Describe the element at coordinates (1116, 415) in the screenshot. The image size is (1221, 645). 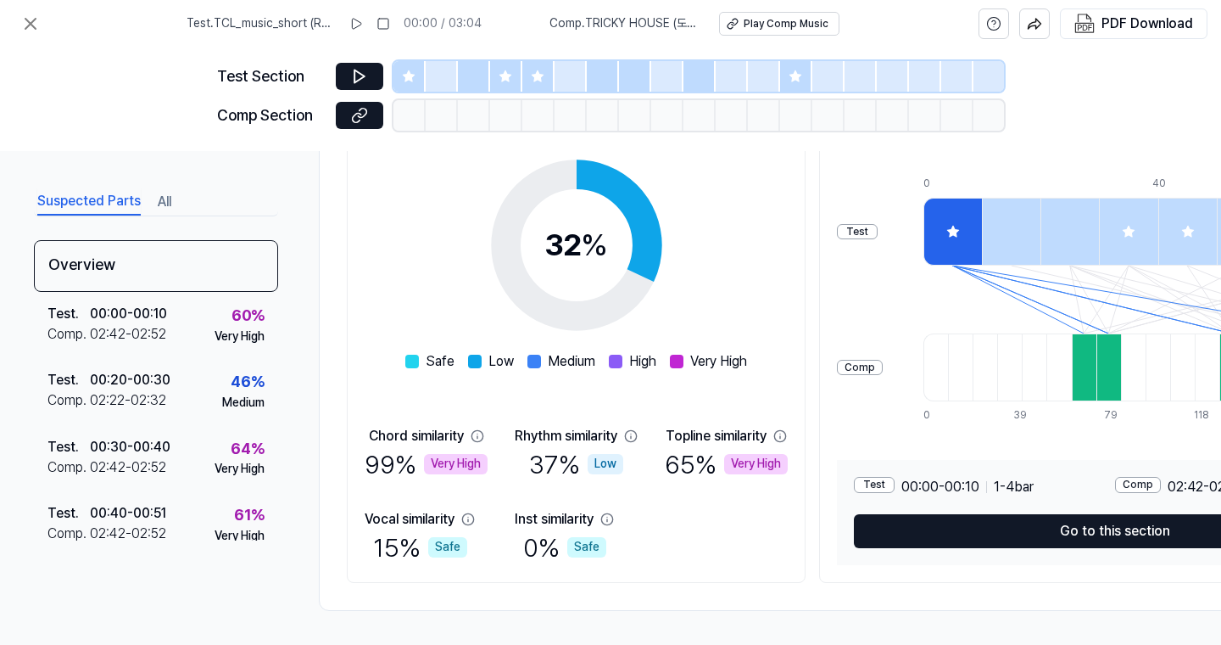
I see `div: 79` at that location.